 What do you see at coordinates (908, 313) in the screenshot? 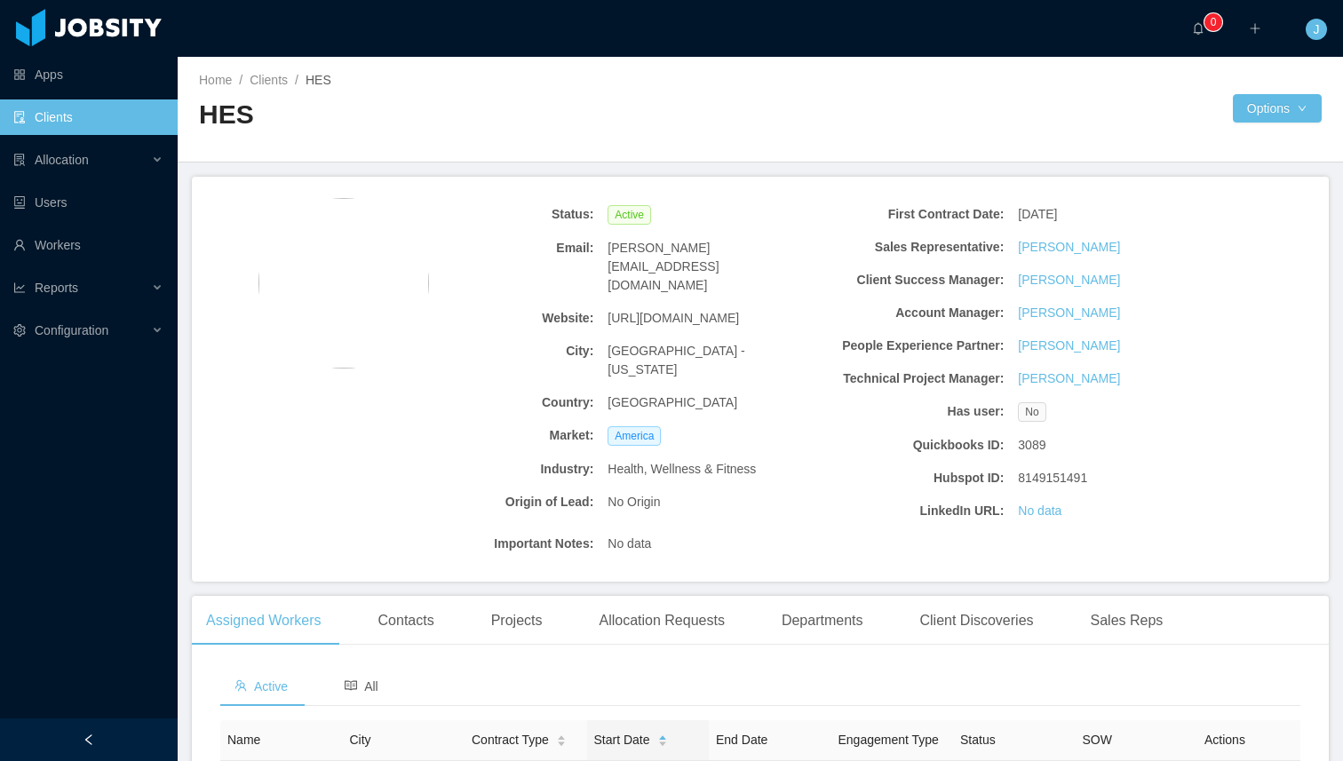
I see `b: Account Manager:` at bounding box center [908, 313].